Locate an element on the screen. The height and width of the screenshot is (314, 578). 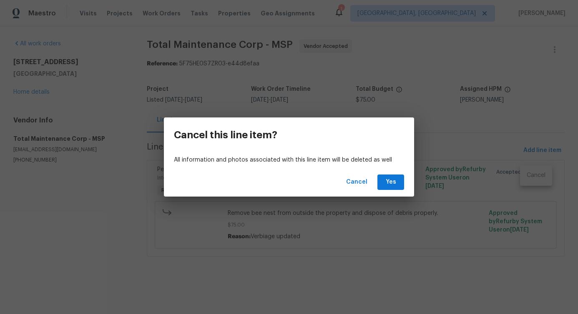
button: Yes is located at coordinates (390, 182).